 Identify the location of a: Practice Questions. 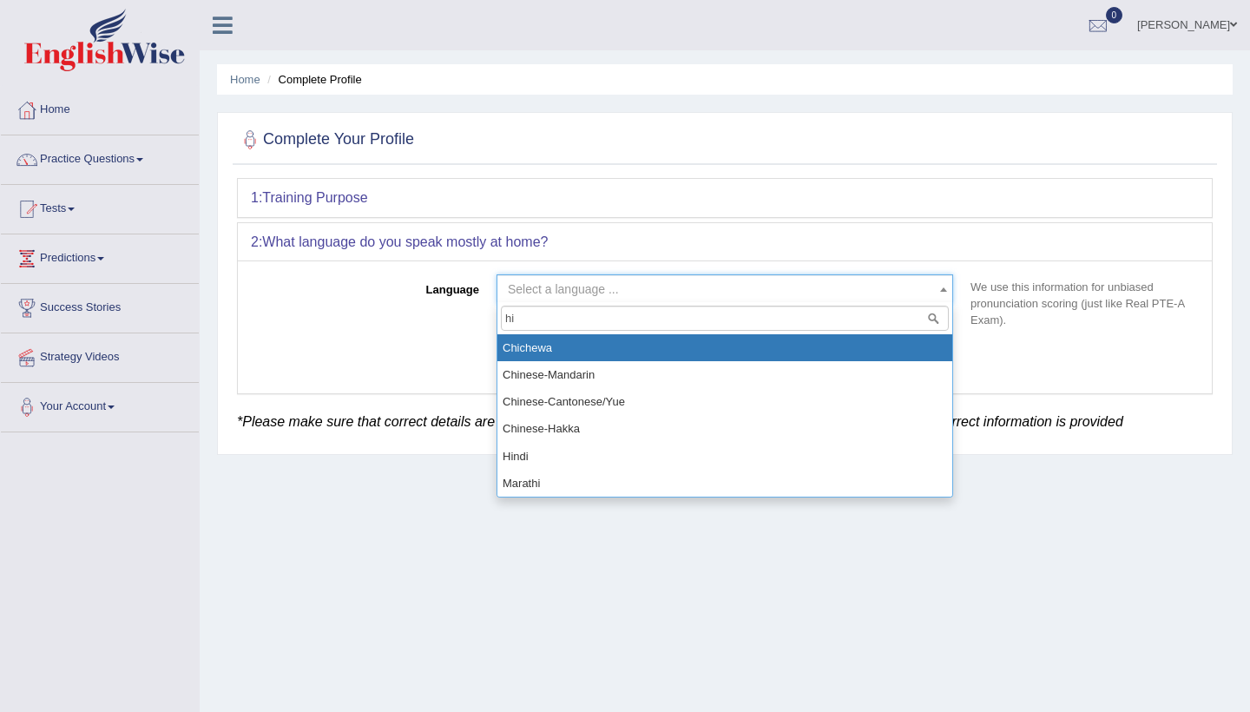
(100, 157).